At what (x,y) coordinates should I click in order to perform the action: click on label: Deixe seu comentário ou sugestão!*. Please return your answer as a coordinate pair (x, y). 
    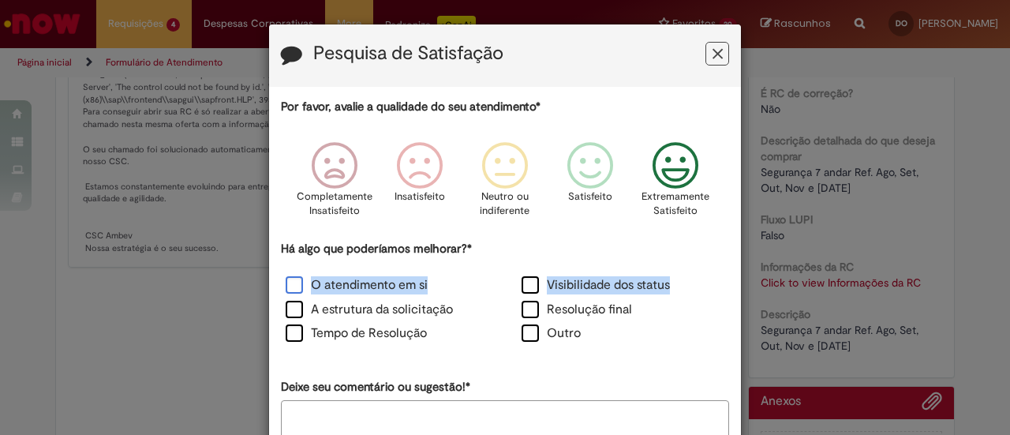
    Looking at the image, I should click on (375, 386).